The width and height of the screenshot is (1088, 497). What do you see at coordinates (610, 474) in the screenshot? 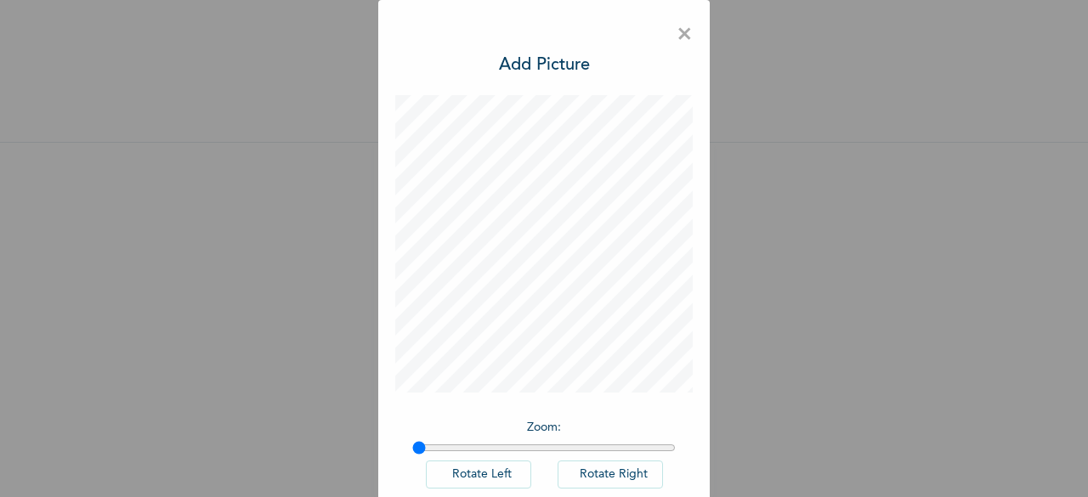
I see `button: Rotate Right` at bounding box center [610, 474].